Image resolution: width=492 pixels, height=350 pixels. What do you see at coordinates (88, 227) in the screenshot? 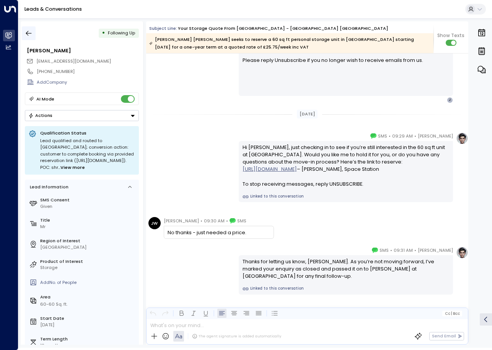
I see `div: Mr` at bounding box center [88, 227].